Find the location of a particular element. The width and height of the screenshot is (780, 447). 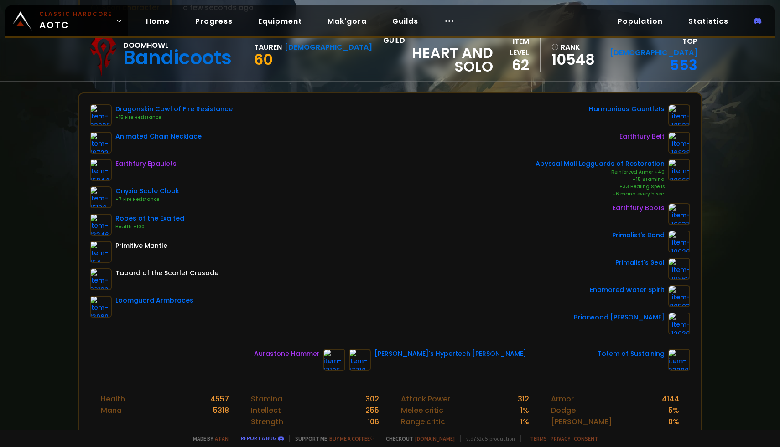

div: Harmonious Gauntlets is located at coordinates (626, 109).